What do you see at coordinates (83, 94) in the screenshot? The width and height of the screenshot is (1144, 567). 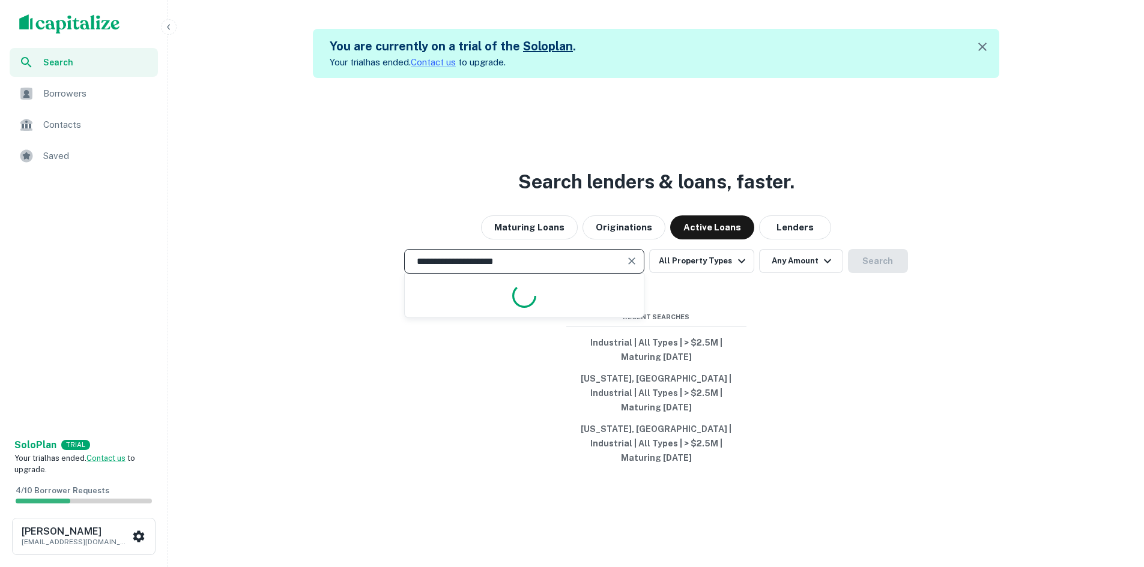 I see `a: Borrowers` at bounding box center [83, 94].